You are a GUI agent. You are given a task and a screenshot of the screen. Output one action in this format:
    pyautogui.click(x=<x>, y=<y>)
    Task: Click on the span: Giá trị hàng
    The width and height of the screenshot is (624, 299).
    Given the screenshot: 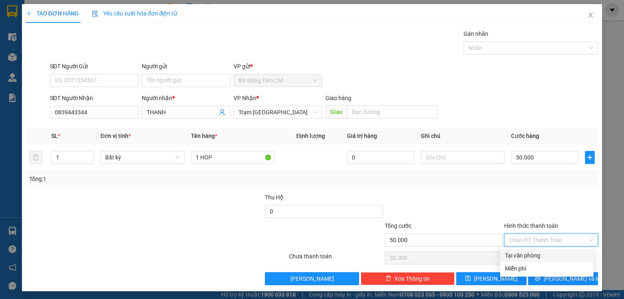 What is the action you would take?
    pyautogui.click(x=362, y=136)
    